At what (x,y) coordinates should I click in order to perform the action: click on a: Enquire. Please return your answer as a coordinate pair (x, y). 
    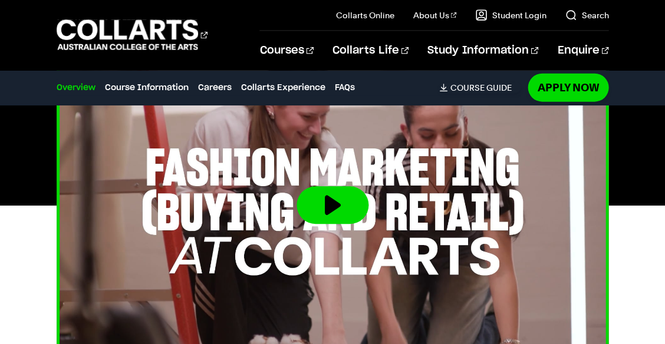
    Looking at the image, I should click on (582, 51).